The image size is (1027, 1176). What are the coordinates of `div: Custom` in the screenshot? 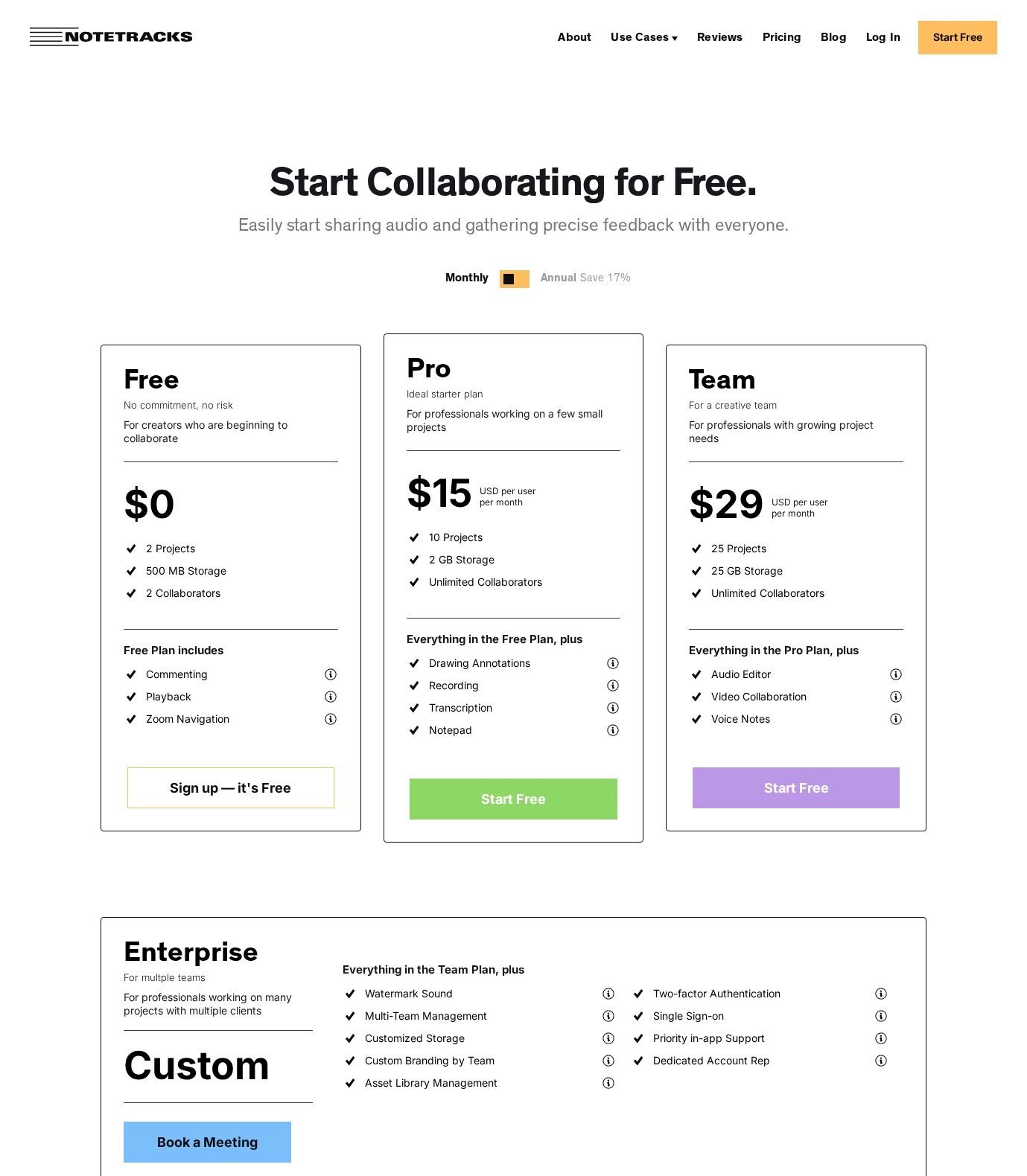 It's located at (200, 1066).